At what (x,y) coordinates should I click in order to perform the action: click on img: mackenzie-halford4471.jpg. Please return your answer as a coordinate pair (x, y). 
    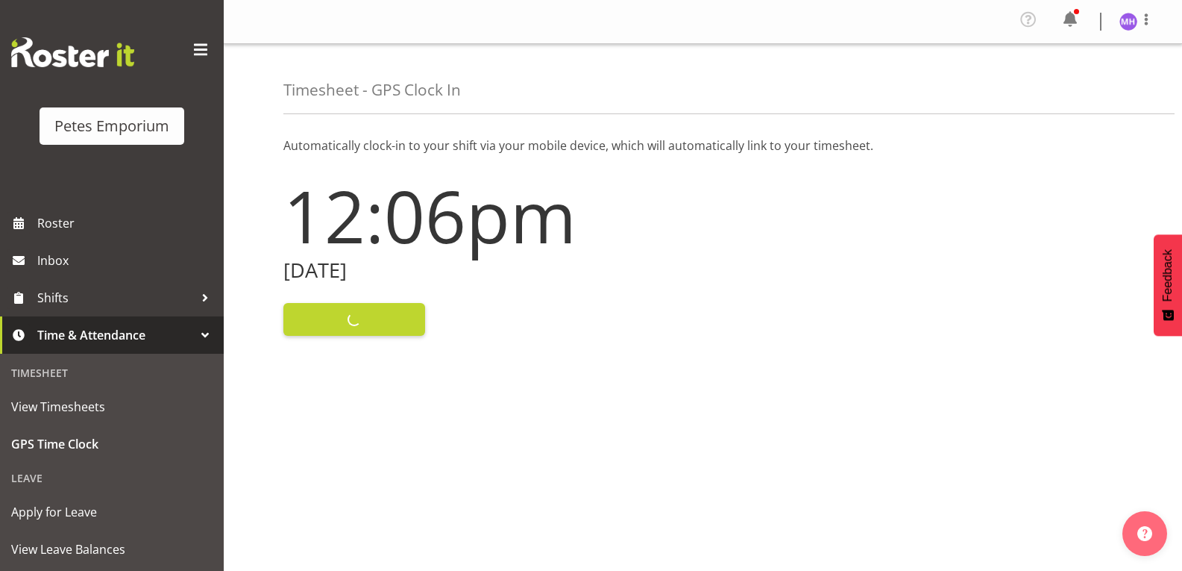
    Looking at the image, I should click on (1129, 22).